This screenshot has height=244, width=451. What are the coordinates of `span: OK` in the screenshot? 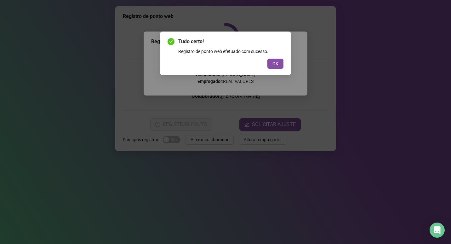 It's located at (275, 64).